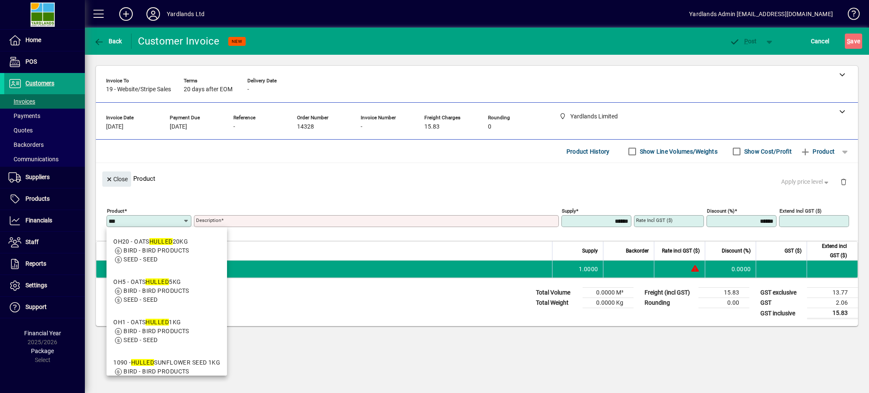  I want to click on mat-label: Extend incl GST ($), so click(801, 211).